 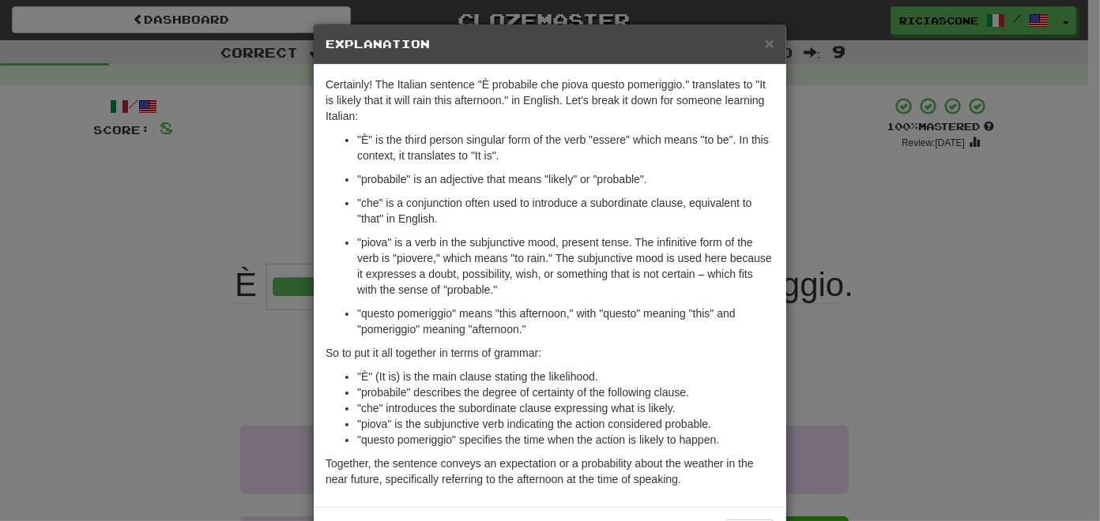 I want to click on button: Close, so click(x=770, y=43).